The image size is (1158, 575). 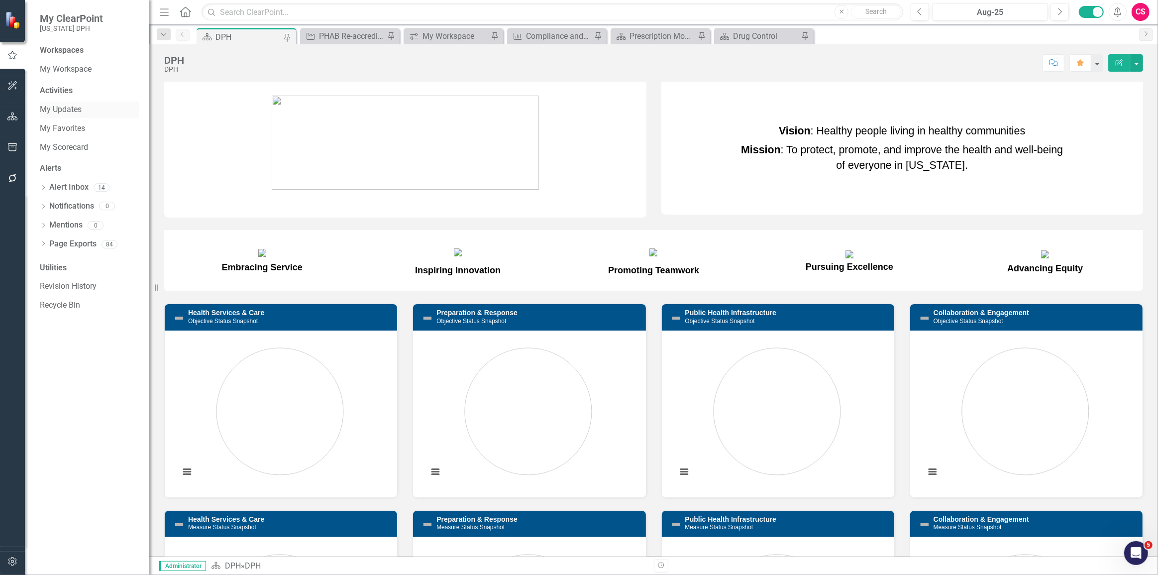 What do you see at coordinates (183, 566) in the screenshot?
I see `span: Administrator` at bounding box center [183, 566].